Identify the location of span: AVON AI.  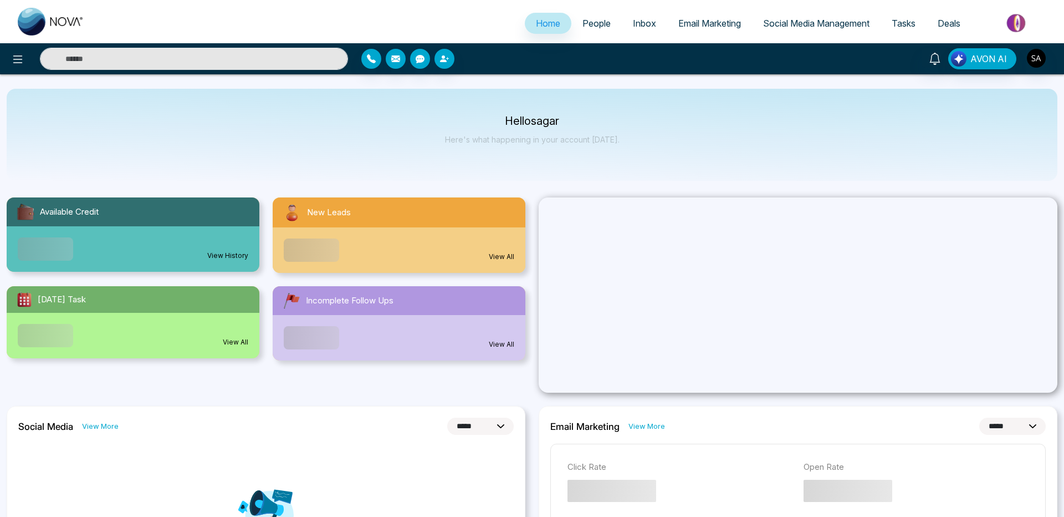
(989, 59).